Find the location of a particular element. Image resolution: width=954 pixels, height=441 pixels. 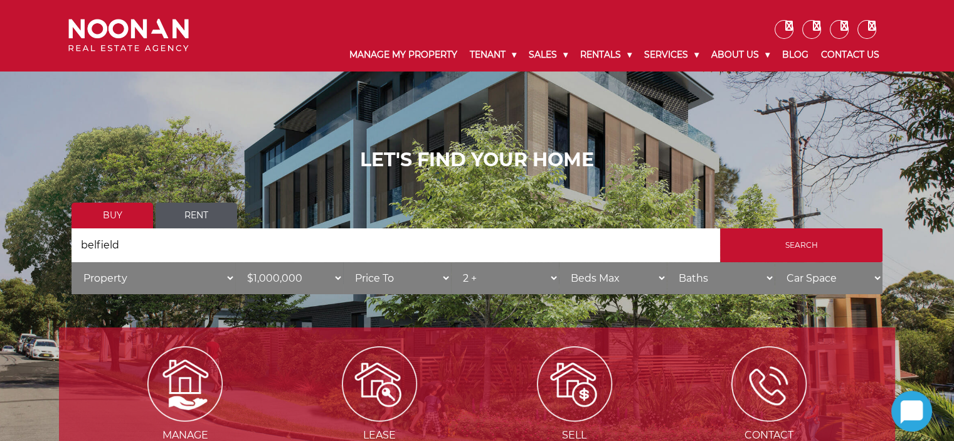

img: Sell my property is located at coordinates (574, 384).